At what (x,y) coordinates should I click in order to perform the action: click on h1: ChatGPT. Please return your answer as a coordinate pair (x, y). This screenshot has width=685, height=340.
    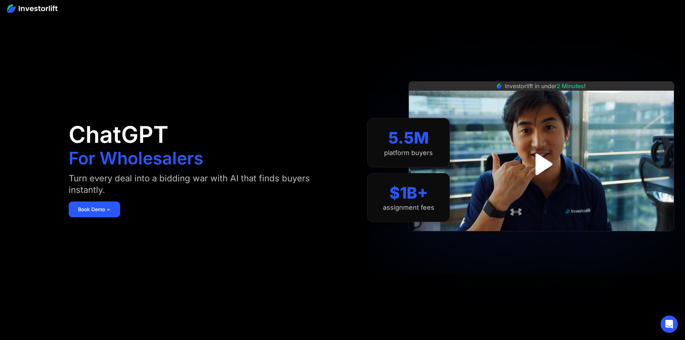
    Looking at the image, I should click on (118, 134).